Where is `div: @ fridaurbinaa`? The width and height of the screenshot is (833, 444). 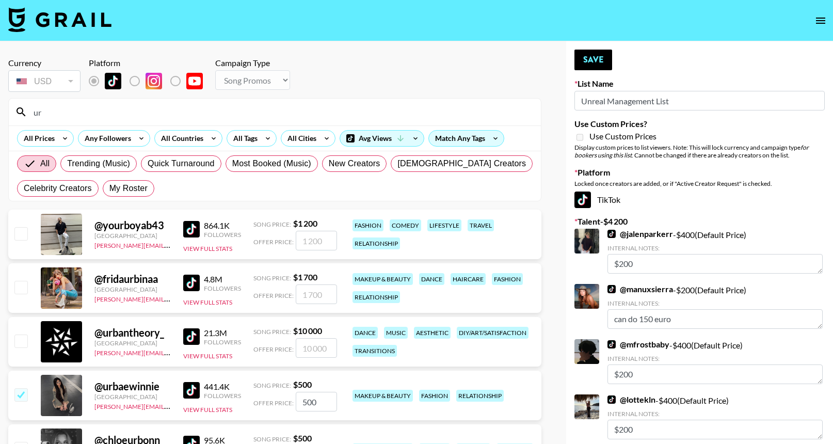
div: @ fridaurbinaa is located at coordinates (133, 279).